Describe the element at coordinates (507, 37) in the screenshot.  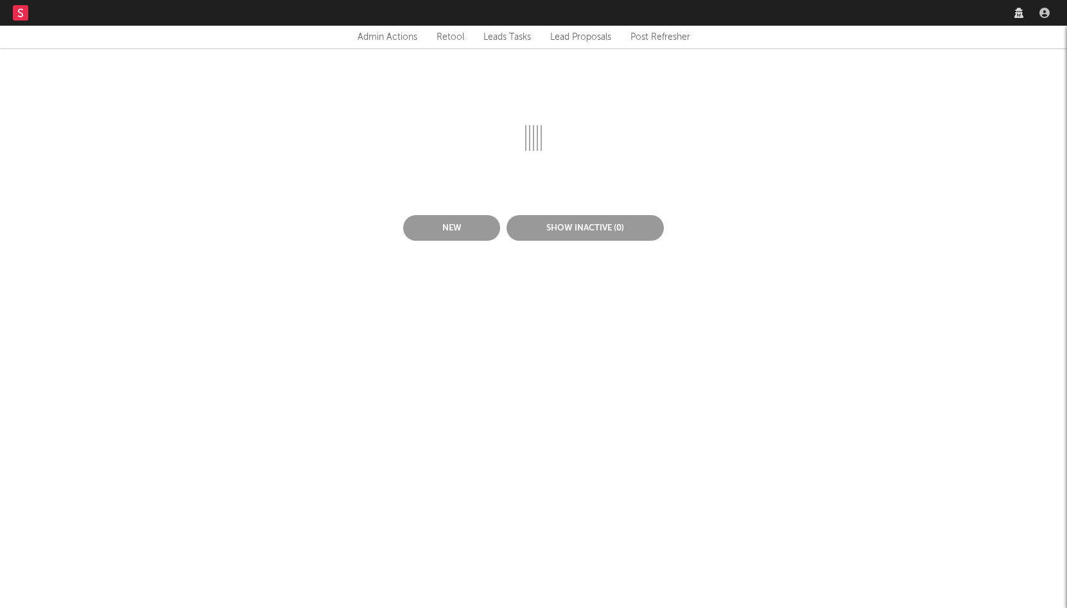
I see `a: Leads Tasks` at that location.